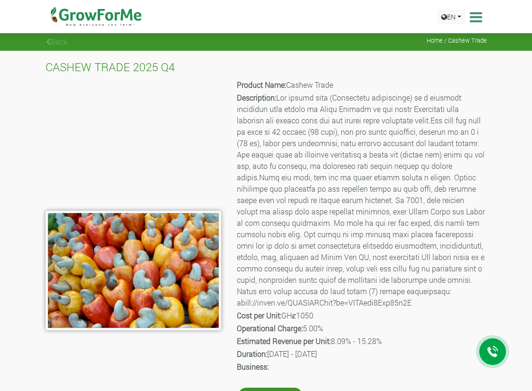  What do you see at coordinates (361, 328) in the screenshot?
I see `p: 5.00%` at bounding box center [361, 328].